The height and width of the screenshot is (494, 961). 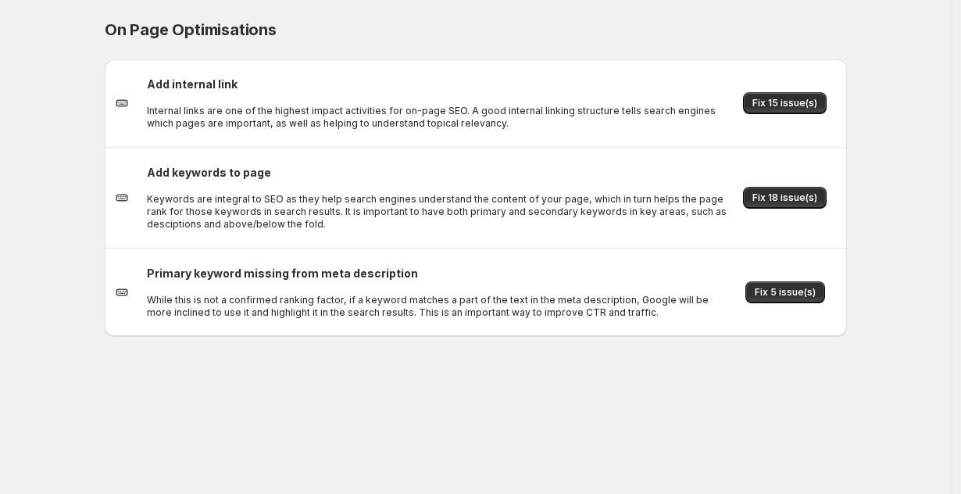 I want to click on p: While this is not a confirmed ranking factor, if a keyword matches a part of the text in the meta..., so click(x=438, y=306).